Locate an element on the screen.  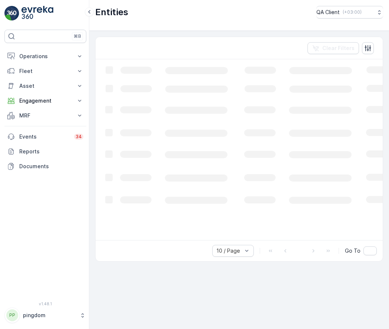
p: Fleet is located at coordinates (45, 71).